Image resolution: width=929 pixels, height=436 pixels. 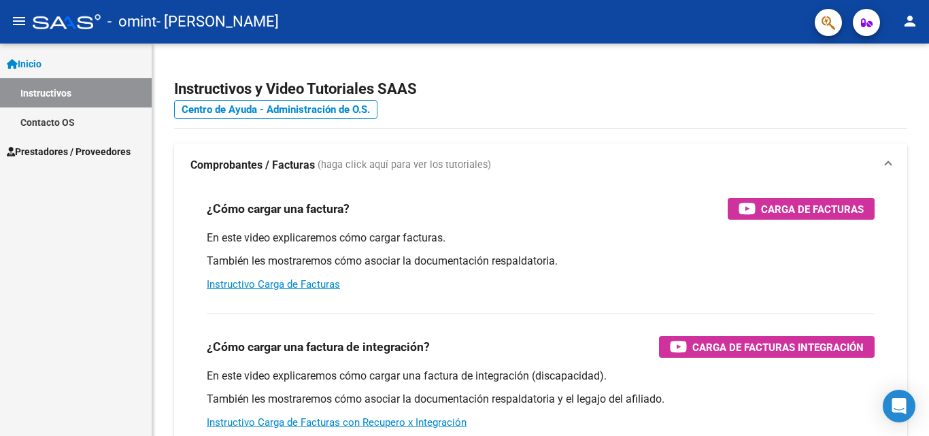 What do you see at coordinates (801, 209) in the screenshot?
I see `button: Carga de Facturas` at bounding box center [801, 209].